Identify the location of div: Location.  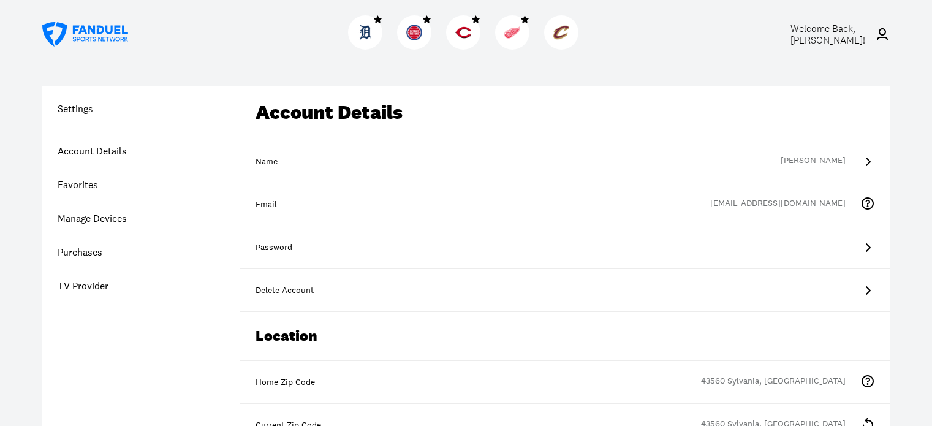
(565, 336).